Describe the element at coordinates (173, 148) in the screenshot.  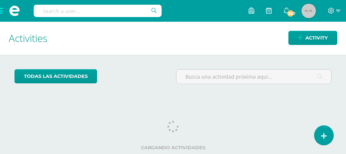
I see `label: Cargando actividades` at that location.